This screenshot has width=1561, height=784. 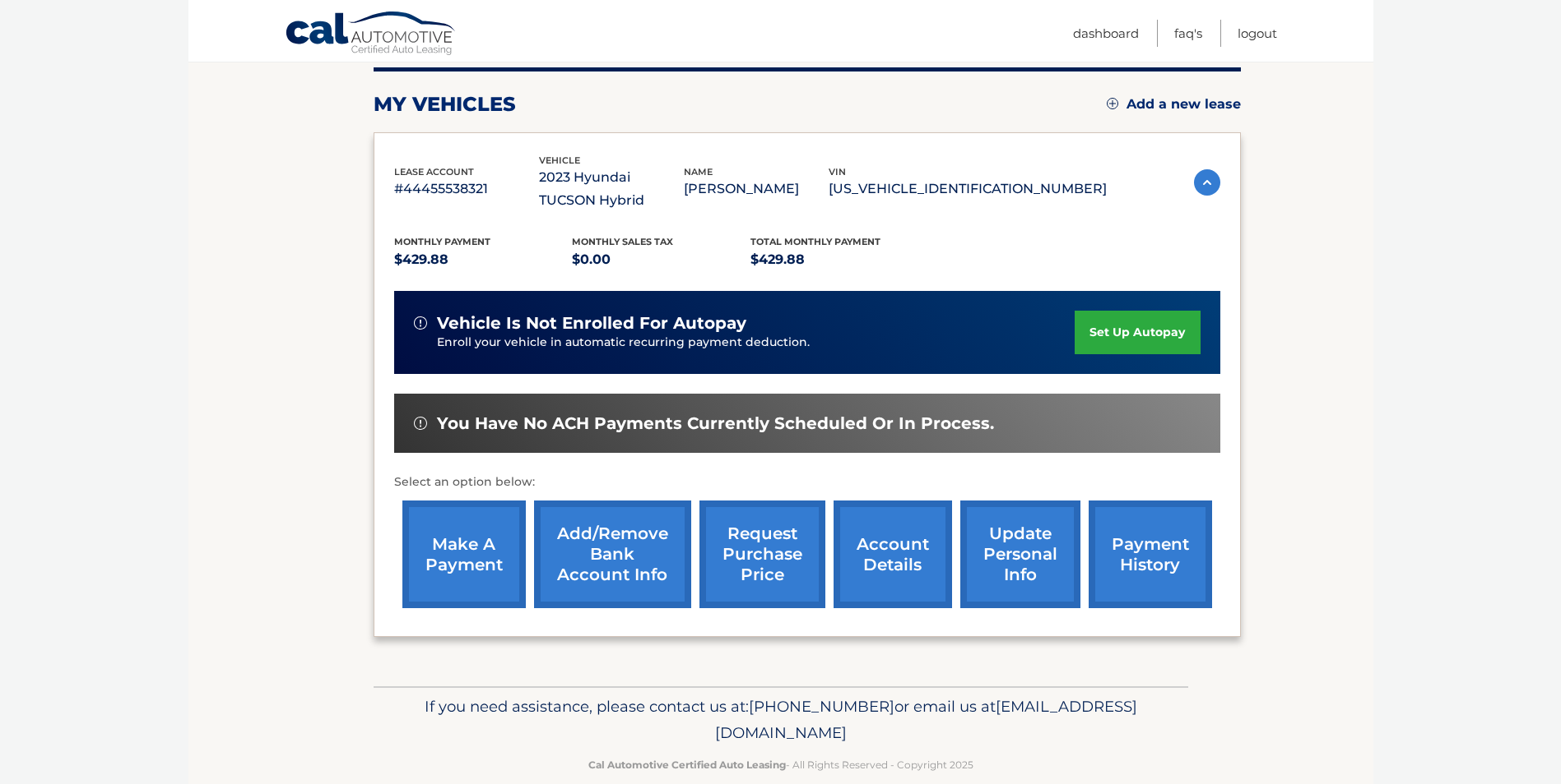 I want to click on a: Logout, so click(x=1258, y=33).